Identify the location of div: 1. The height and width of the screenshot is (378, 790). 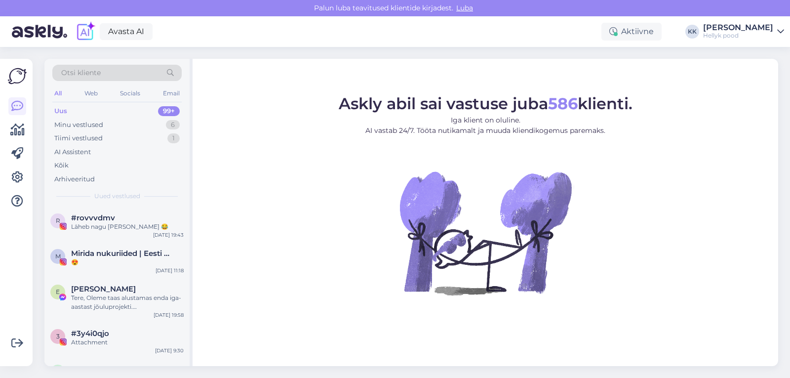
(173, 138).